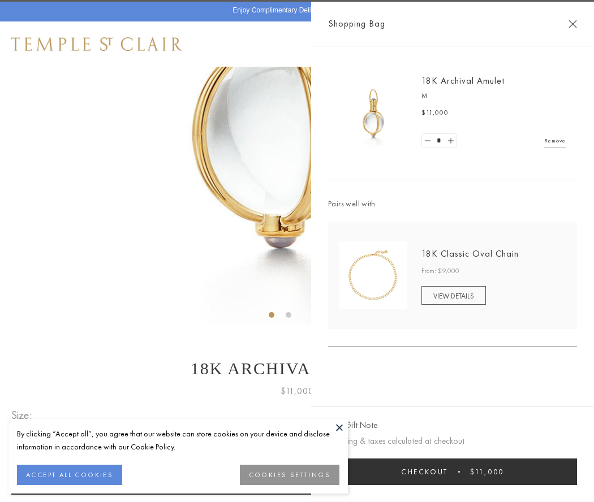  What do you see at coordinates (454, 295) in the screenshot?
I see `a: VIEW DETAILS` at bounding box center [454, 295].